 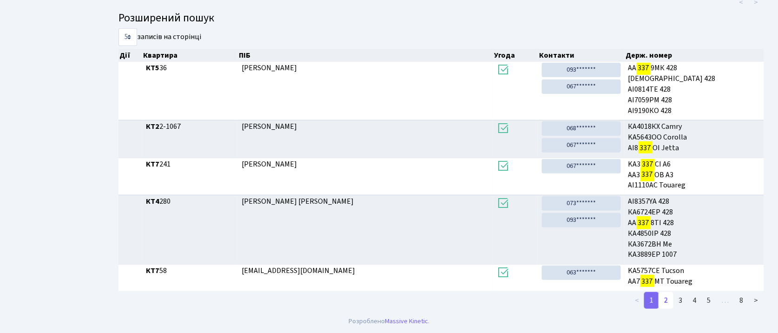 I want to click on th: Держ. номер, so click(x=694, y=55).